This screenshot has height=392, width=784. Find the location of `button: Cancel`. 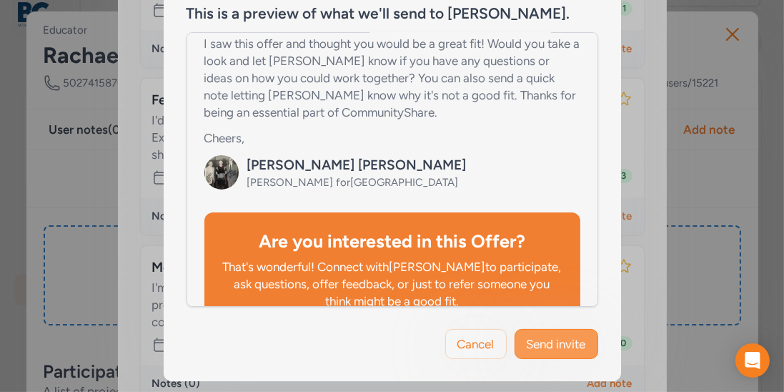

button: Cancel is located at coordinates (476, 344).